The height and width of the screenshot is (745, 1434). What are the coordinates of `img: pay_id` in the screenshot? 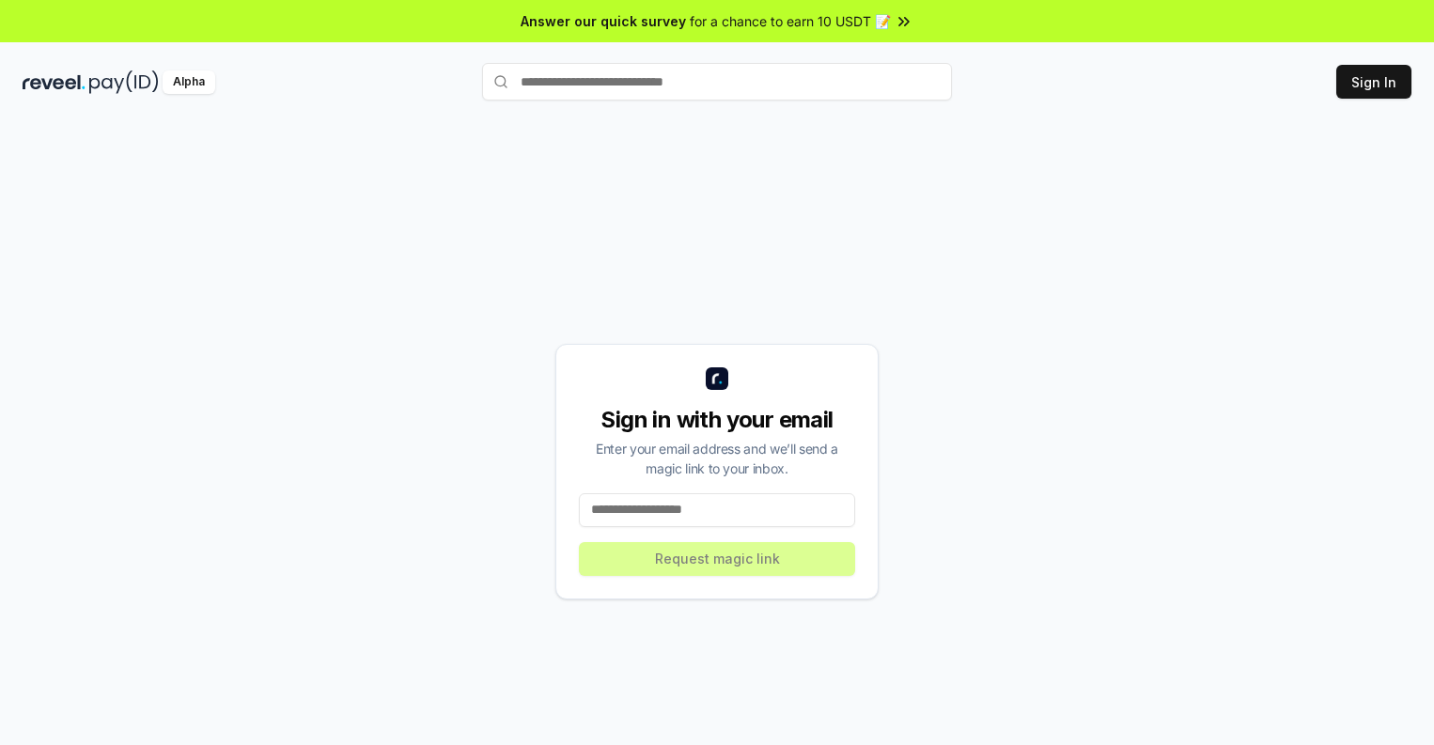 It's located at (124, 82).